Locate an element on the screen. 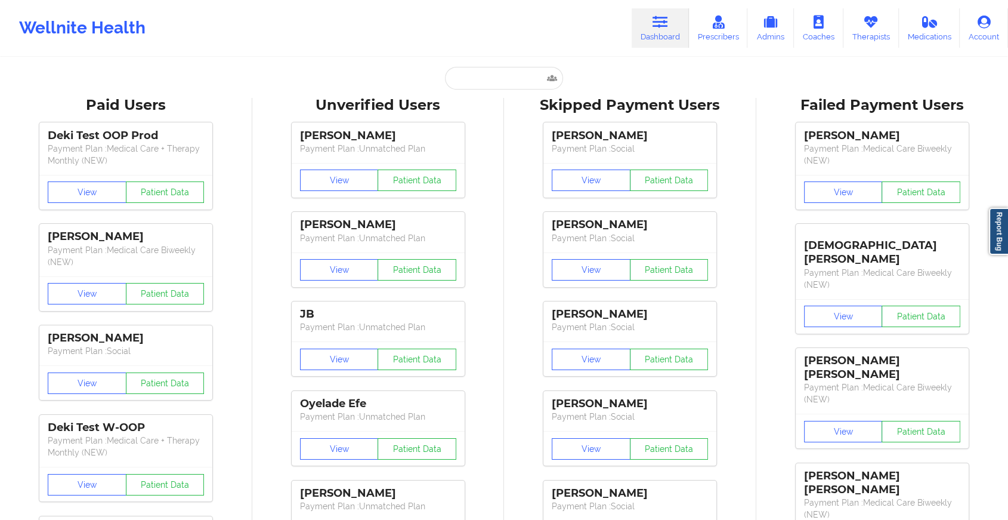  a: Report Bug is located at coordinates (999, 231).